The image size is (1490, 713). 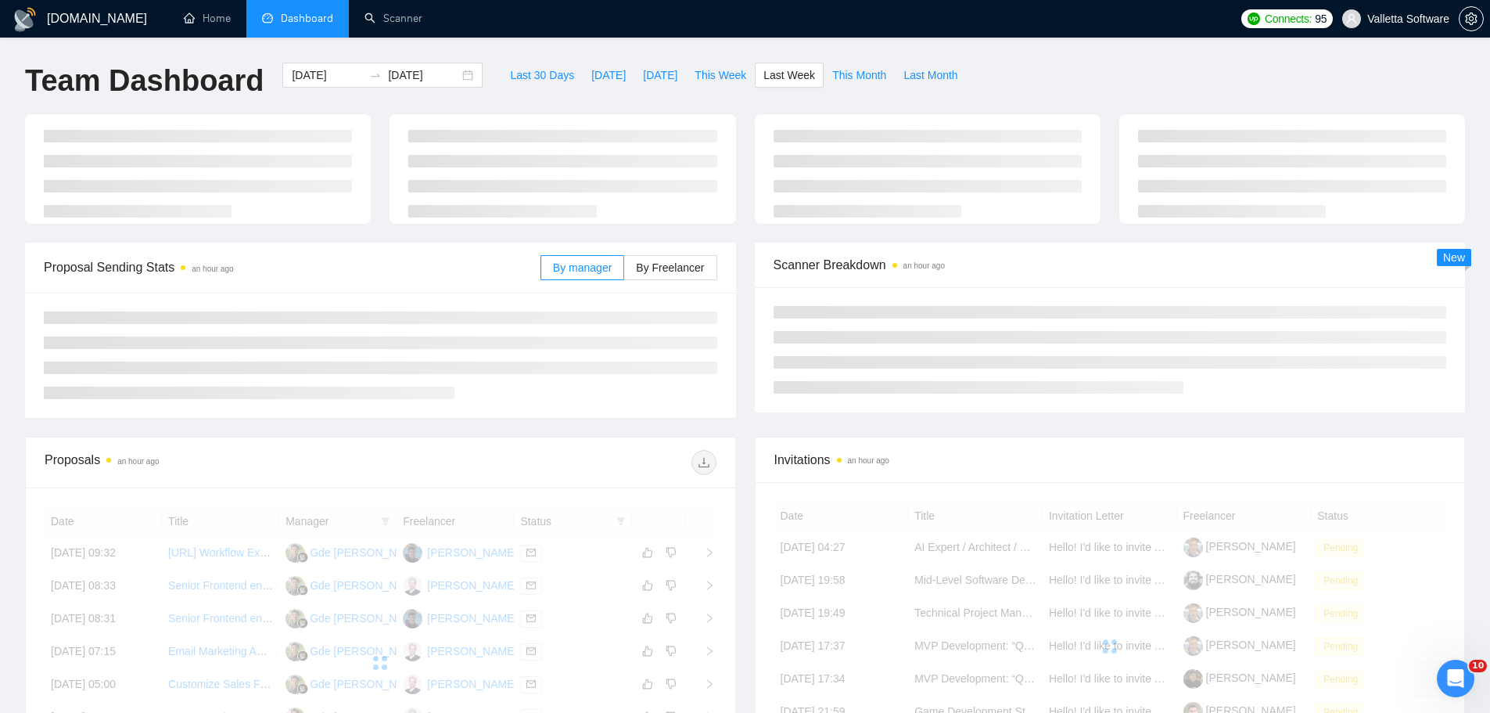 What do you see at coordinates (930, 75) in the screenshot?
I see `button: Last Month` at bounding box center [930, 75].